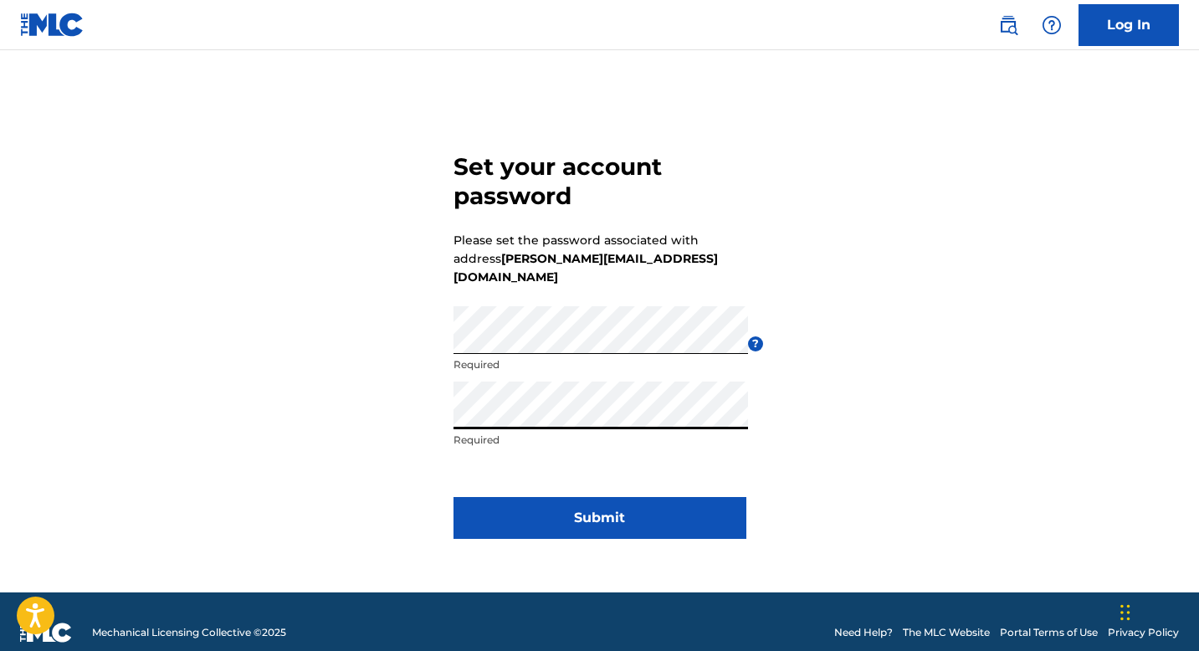  What do you see at coordinates (864, 633) in the screenshot?
I see `a: Need Help?` at bounding box center [864, 633].